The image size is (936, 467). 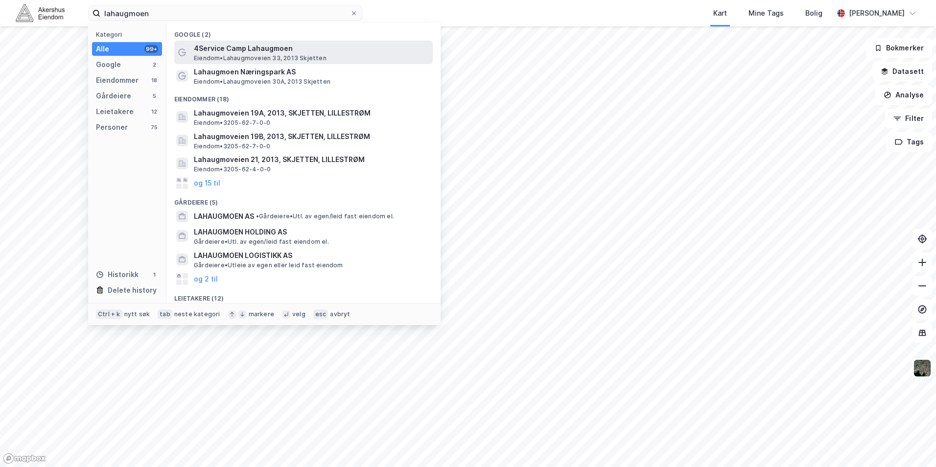 I want to click on button: Tags, so click(x=910, y=142).